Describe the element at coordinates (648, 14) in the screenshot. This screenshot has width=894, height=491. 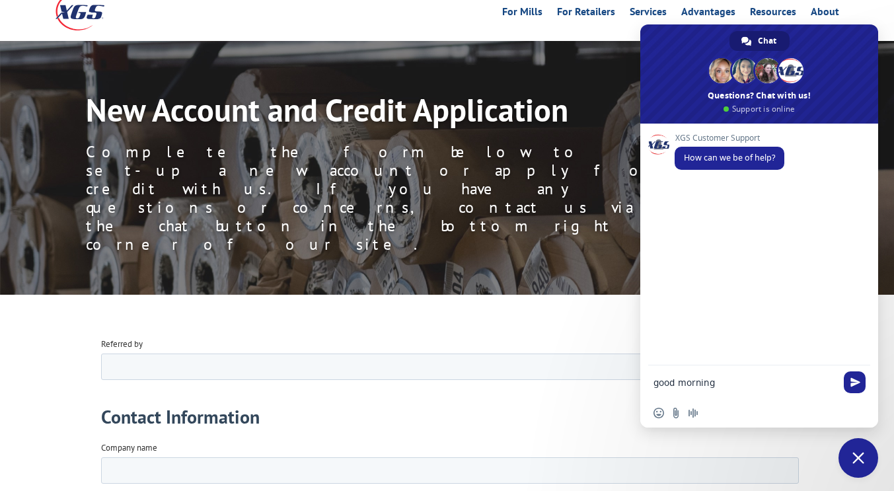
I see `a: Services` at that location.